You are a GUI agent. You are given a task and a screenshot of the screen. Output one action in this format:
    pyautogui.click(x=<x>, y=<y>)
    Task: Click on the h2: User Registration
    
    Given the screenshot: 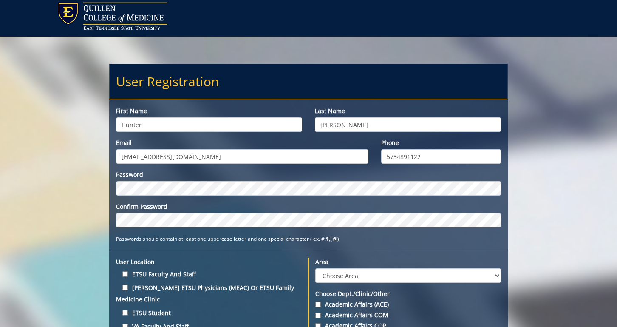 What is the action you would take?
    pyautogui.click(x=309, y=81)
    